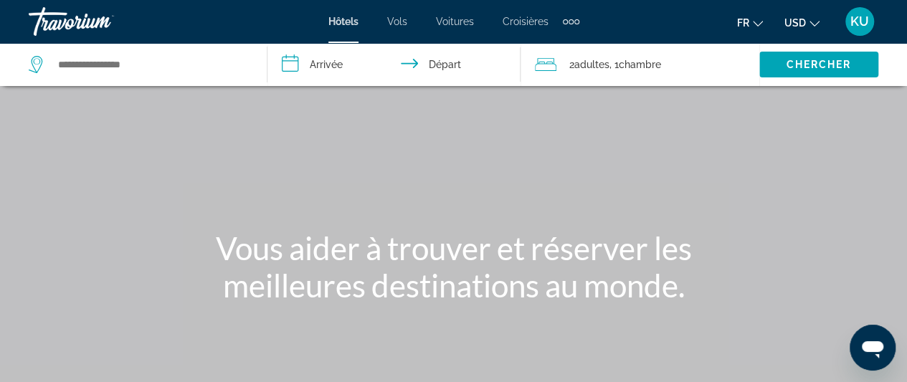 Image resolution: width=907 pixels, height=382 pixels. I want to click on button: Travelers: 2 adults, 0 children, so click(639, 65).